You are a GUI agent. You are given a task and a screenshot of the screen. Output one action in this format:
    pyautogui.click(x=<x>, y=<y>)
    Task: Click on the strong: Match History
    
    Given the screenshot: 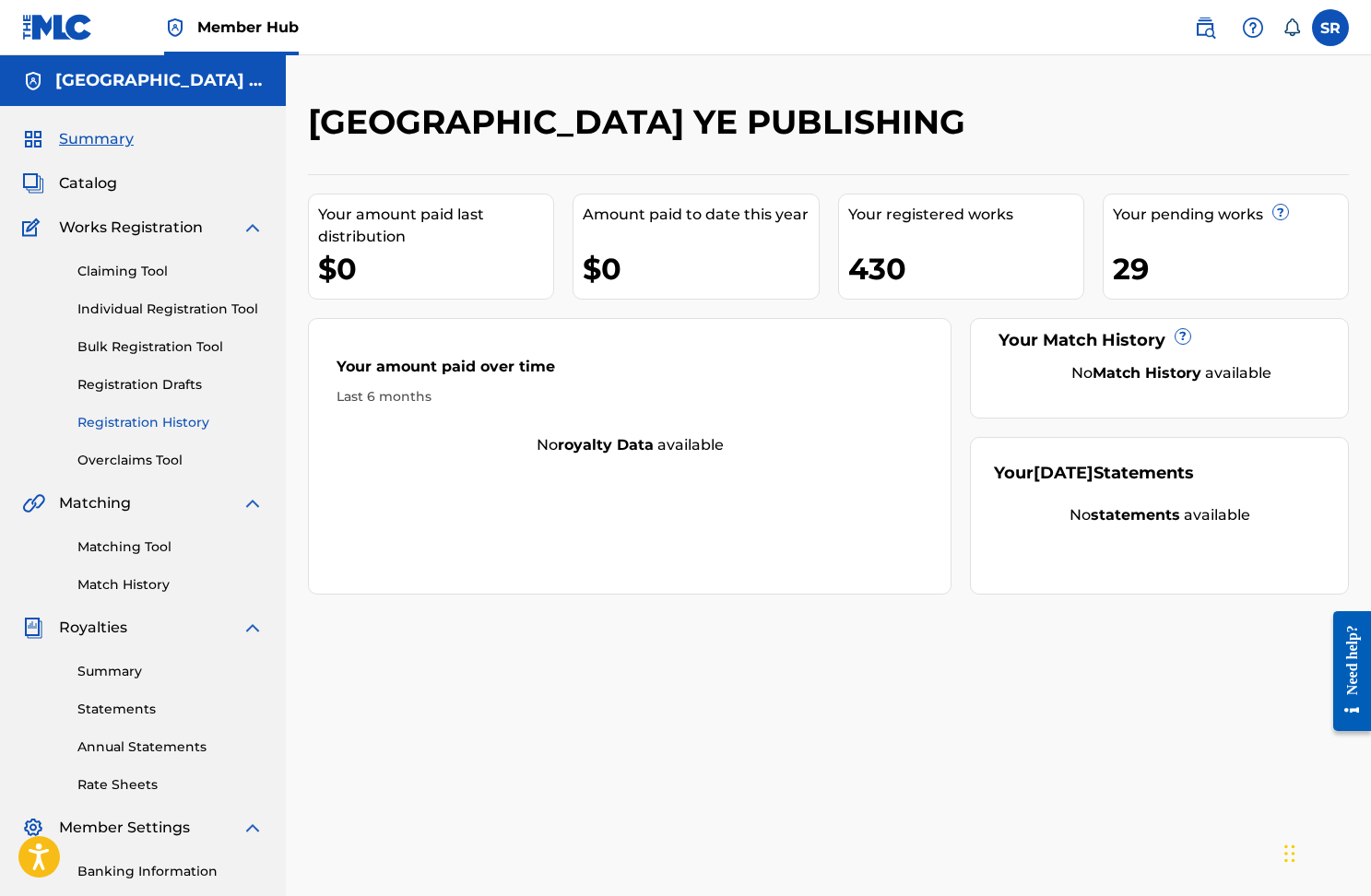 What is the action you would take?
    pyautogui.click(x=1147, y=373)
    